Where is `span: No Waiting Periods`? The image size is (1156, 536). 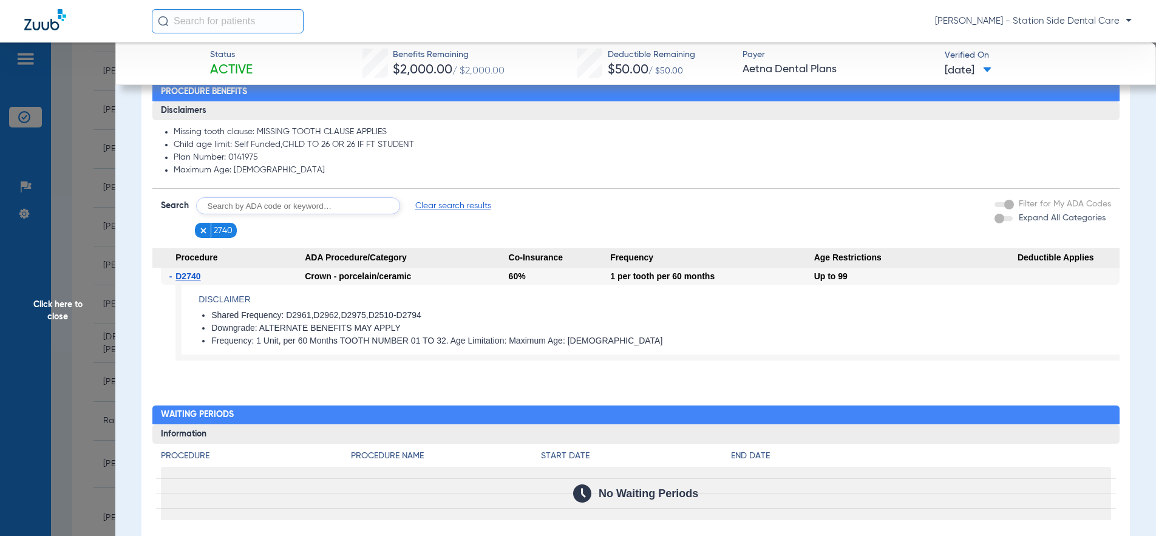
span: No Waiting Periods is located at coordinates (649, 494).